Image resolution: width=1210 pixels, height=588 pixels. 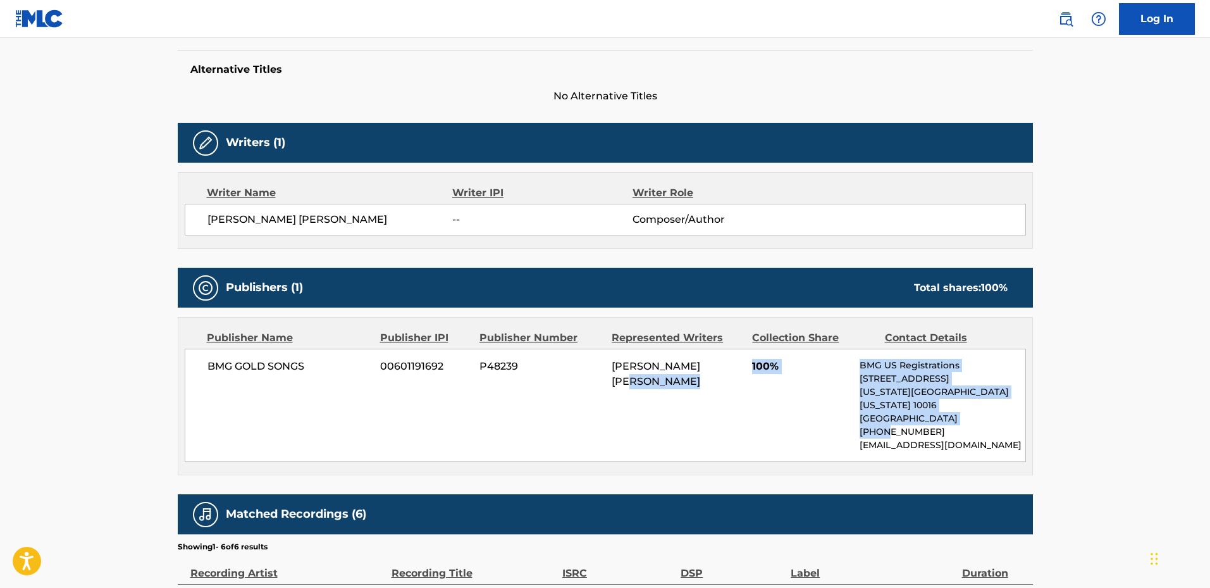 What do you see at coordinates (289, 338) in the screenshot?
I see `div: Publisher Name` at bounding box center [289, 338].